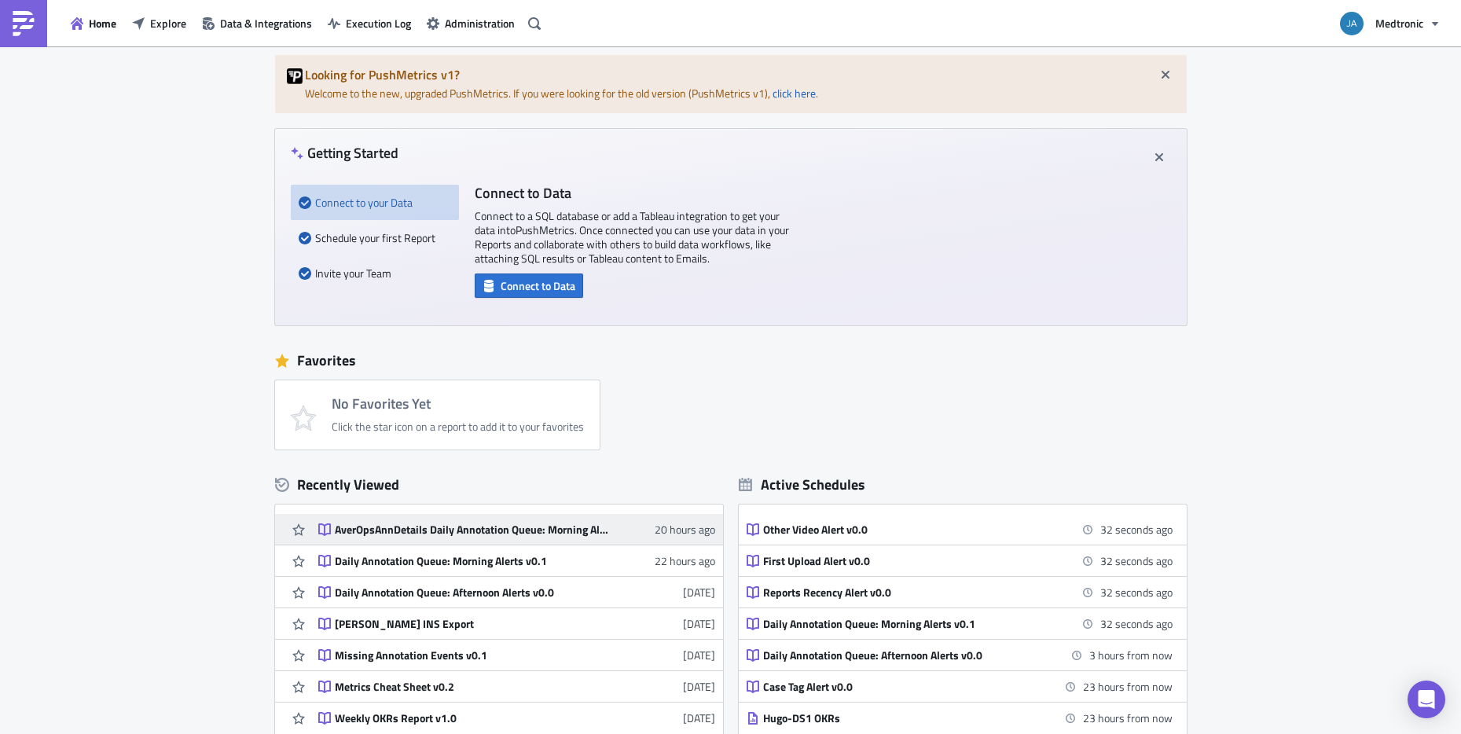 This screenshot has width=1461, height=734. What do you see at coordinates (685, 529) in the screenshot?
I see `time: 2025-08-19T12:04:57Z` at bounding box center [685, 529].